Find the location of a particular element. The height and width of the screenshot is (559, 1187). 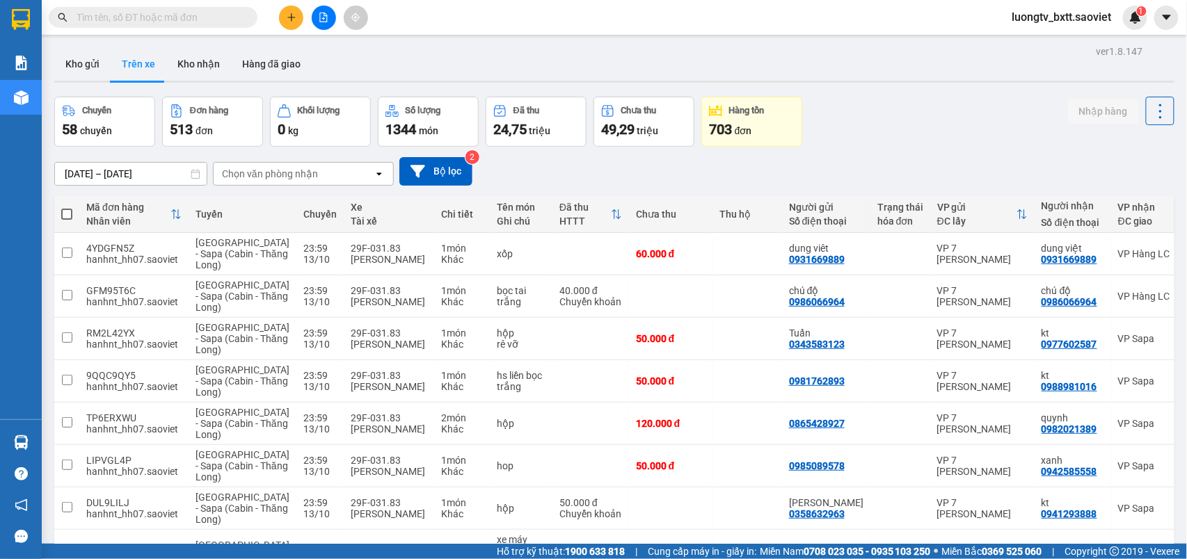

div: 4YDGFN5Z is located at coordinates (134, 248).